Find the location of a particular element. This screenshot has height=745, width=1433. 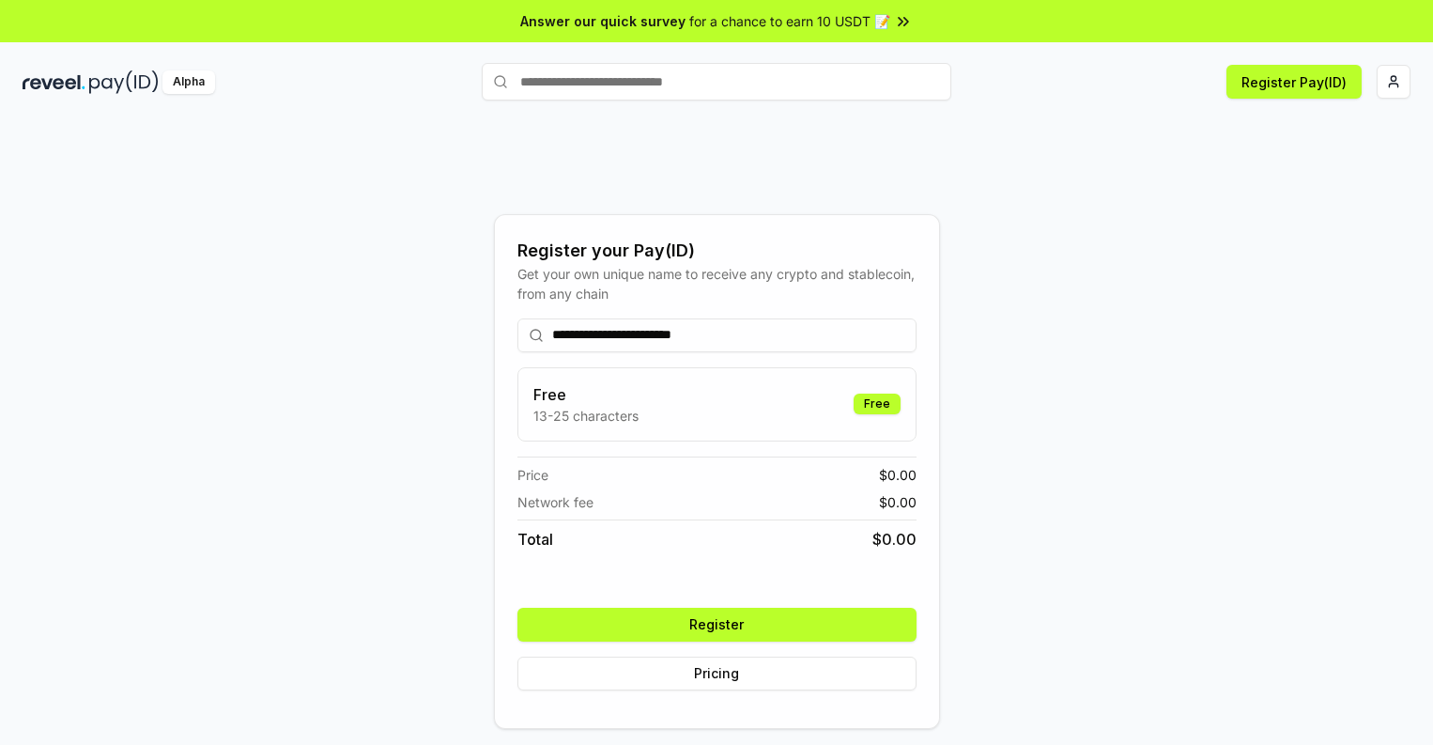

span: Total is located at coordinates (535, 539).